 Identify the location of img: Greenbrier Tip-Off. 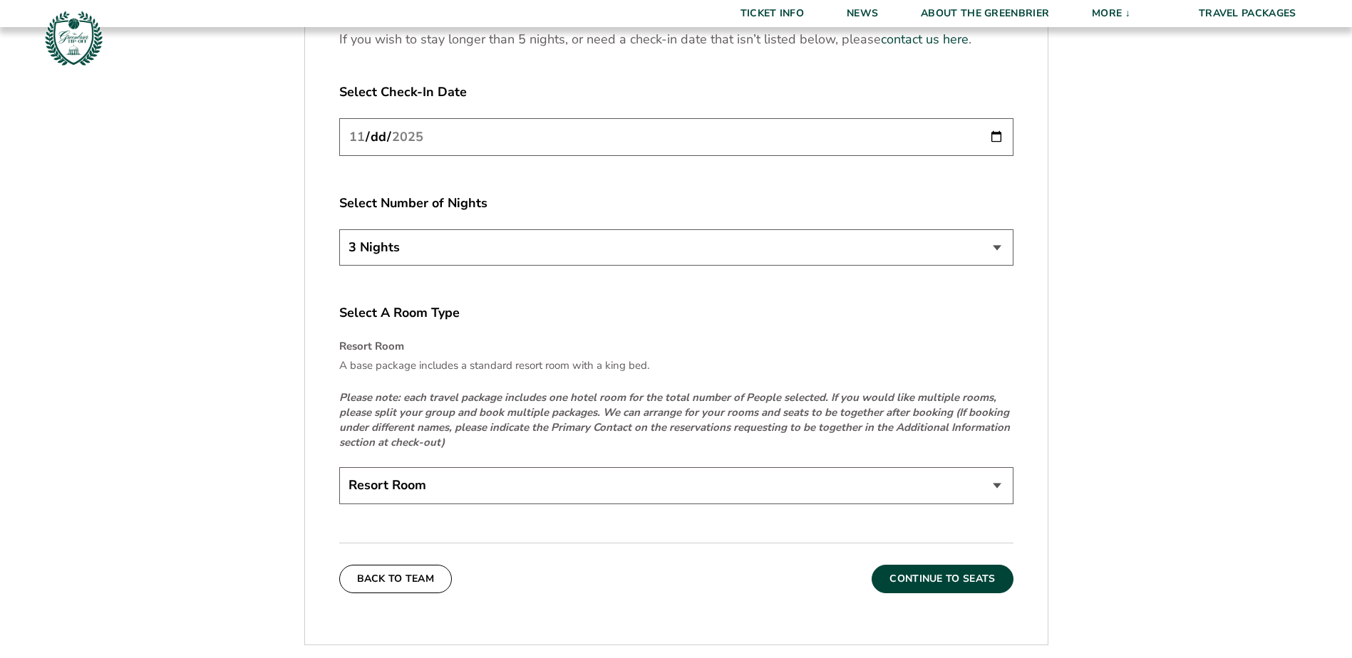
(73, 38).